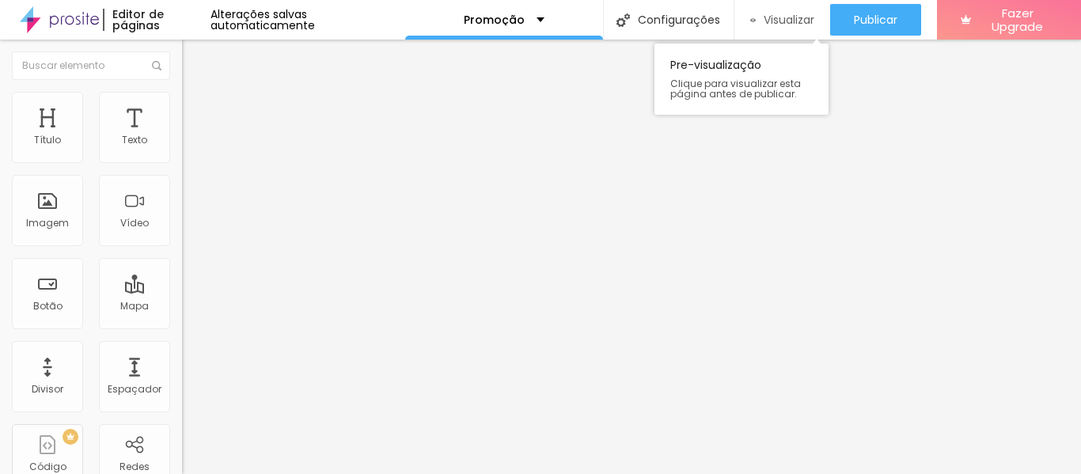  I want to click on div: Texto, so click(135, 140).